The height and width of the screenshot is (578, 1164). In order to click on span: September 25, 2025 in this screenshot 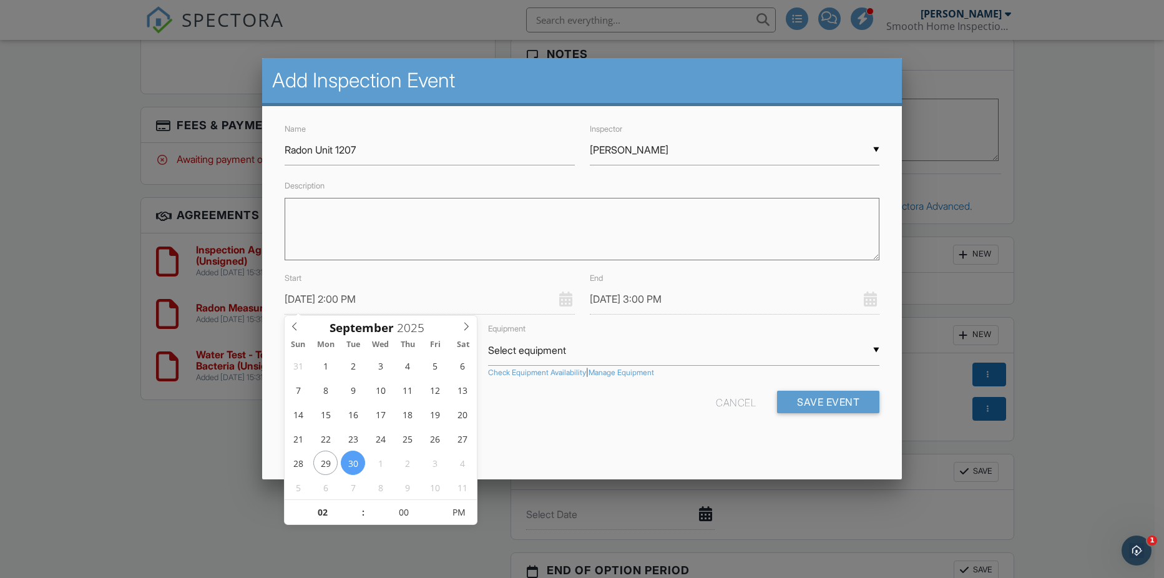, I will do `click(408, 438)`.